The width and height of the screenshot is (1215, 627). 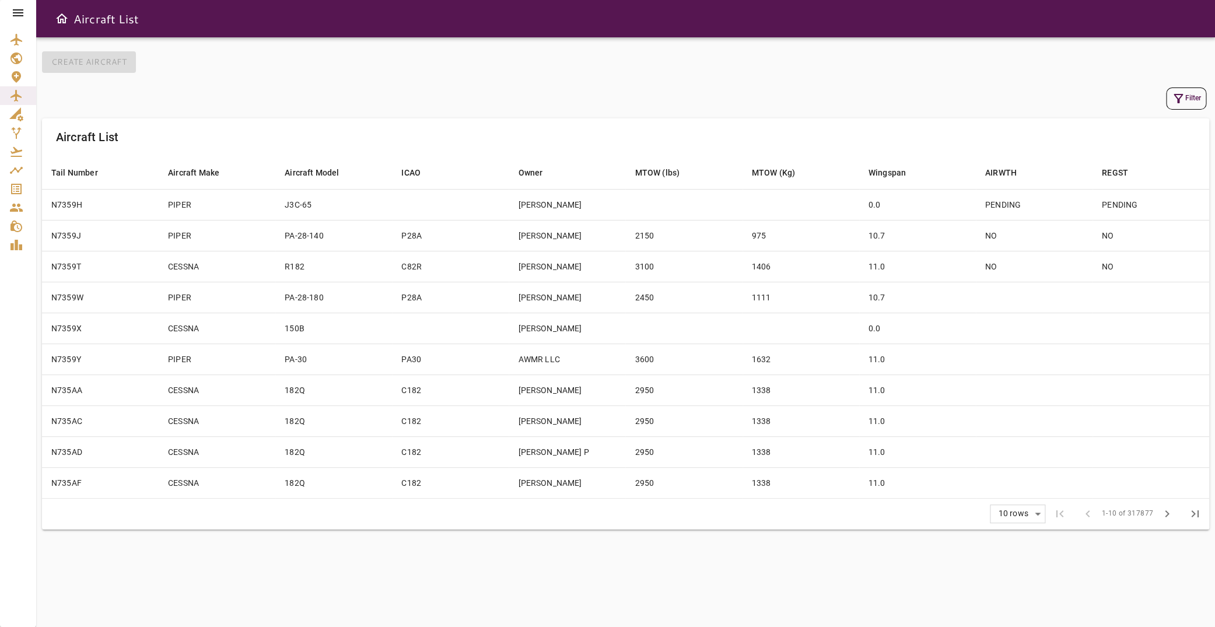 I want to click on div: AIRWTH, so click(x=1001, y=173).